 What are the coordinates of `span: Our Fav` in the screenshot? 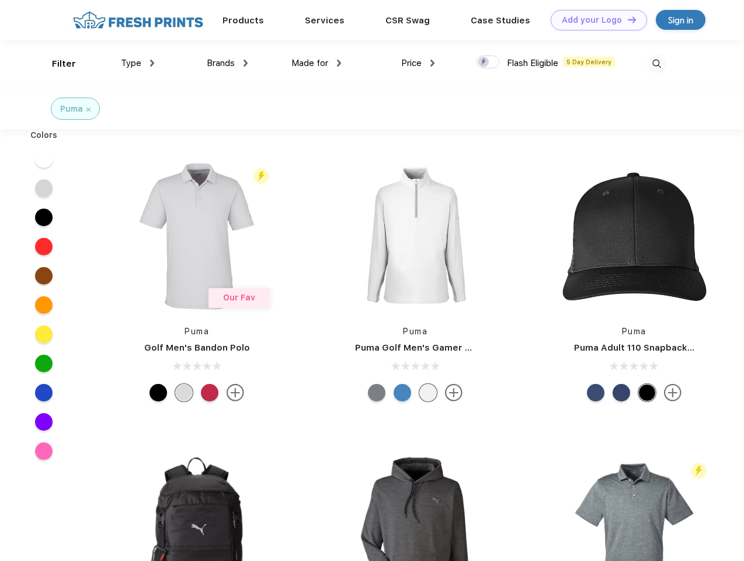 It's located at (239, 297).